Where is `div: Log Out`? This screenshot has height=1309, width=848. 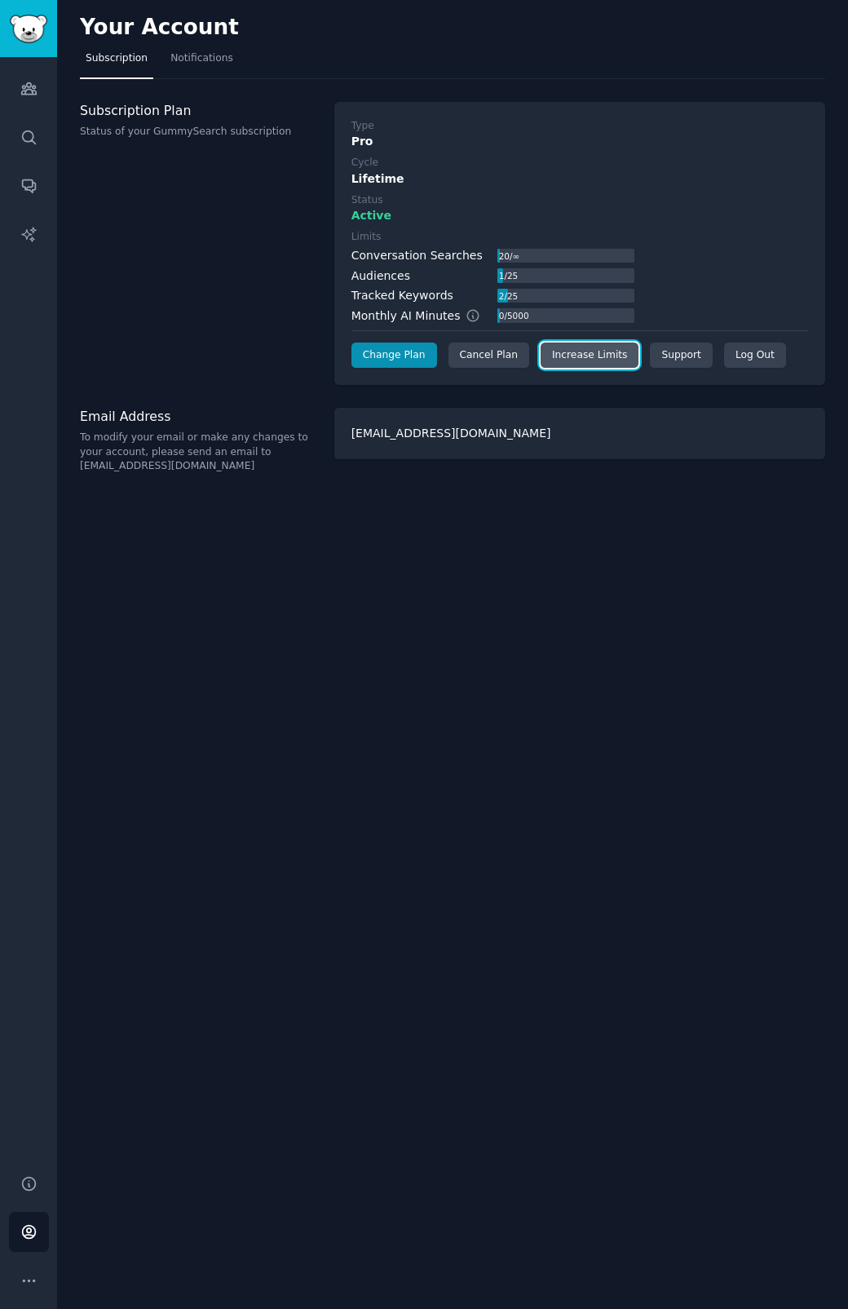 div: Log Out is located at coordinates (755, 356).